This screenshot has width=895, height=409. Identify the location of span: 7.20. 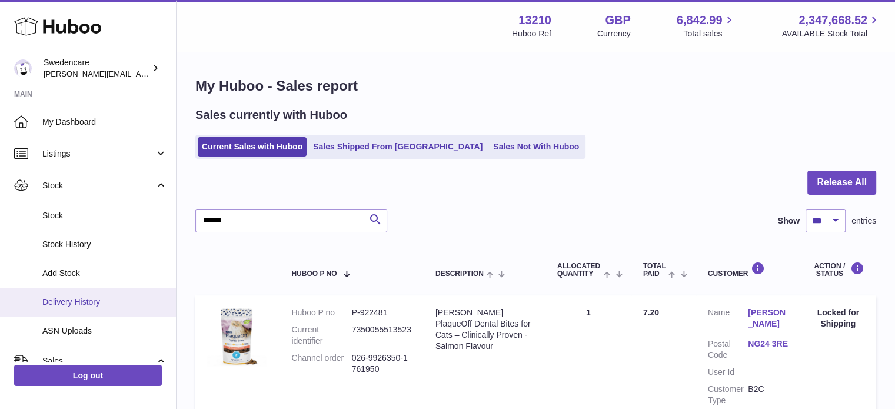
(651, 313).